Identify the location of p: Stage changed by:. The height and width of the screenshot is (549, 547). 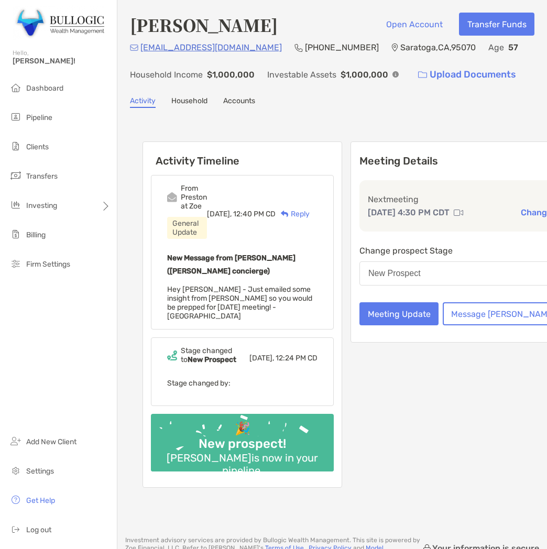
(242, 383).